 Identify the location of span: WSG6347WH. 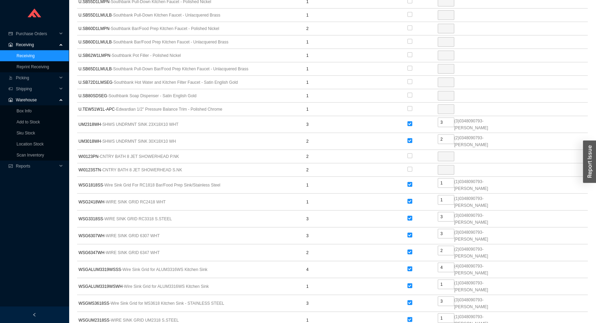
(165, 252).